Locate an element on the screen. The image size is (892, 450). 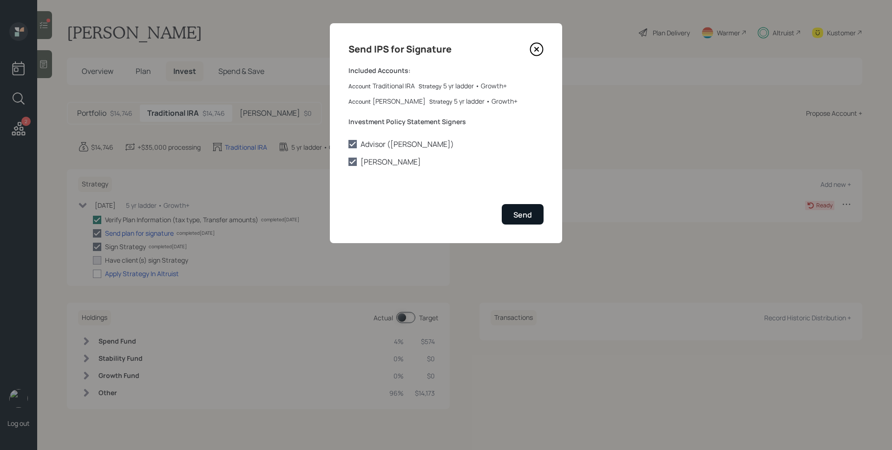
div: Traditional IRA is located at coordinates (393, 85).